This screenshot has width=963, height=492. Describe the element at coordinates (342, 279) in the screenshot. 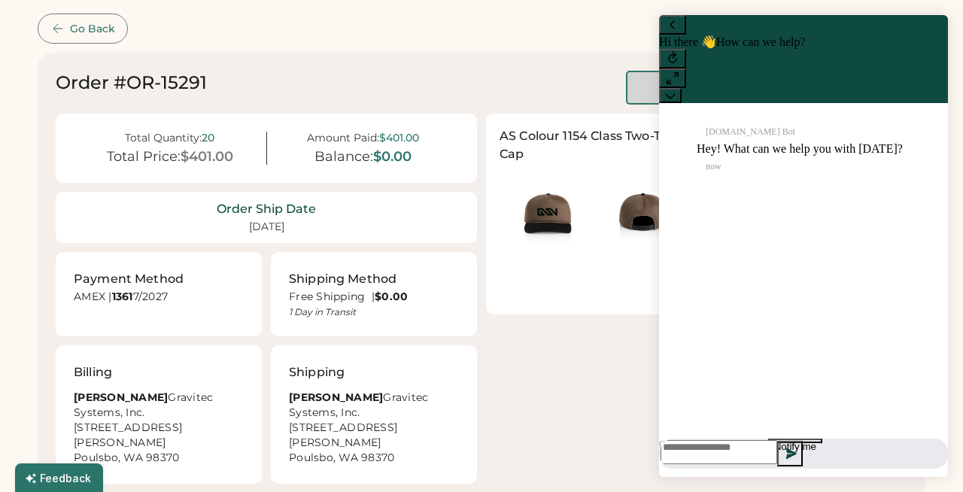

I see `div: Shipping Method` at that location.